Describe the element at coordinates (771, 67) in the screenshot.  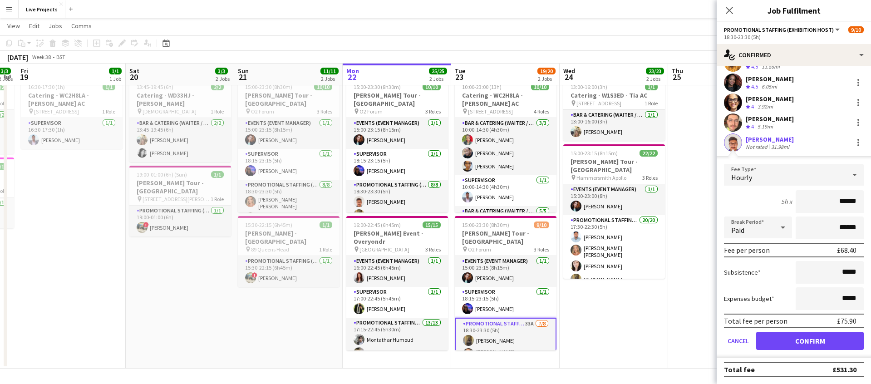
I see `div: 13.86mi` at that location.